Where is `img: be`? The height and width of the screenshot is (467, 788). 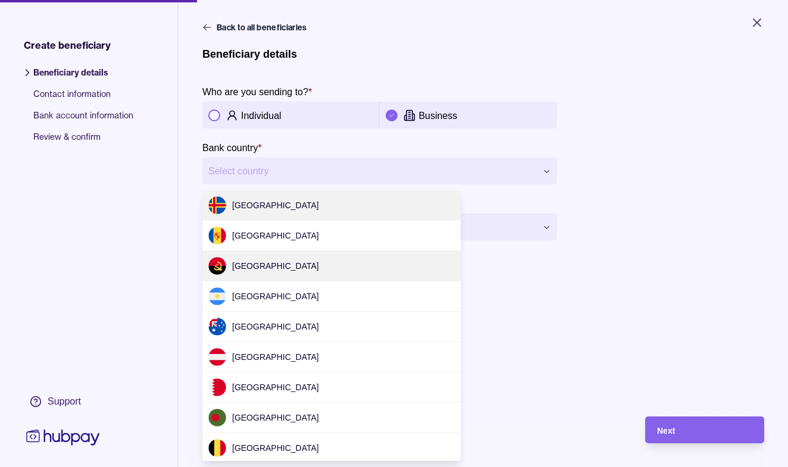 img: be is located at coordinates (217, 448).